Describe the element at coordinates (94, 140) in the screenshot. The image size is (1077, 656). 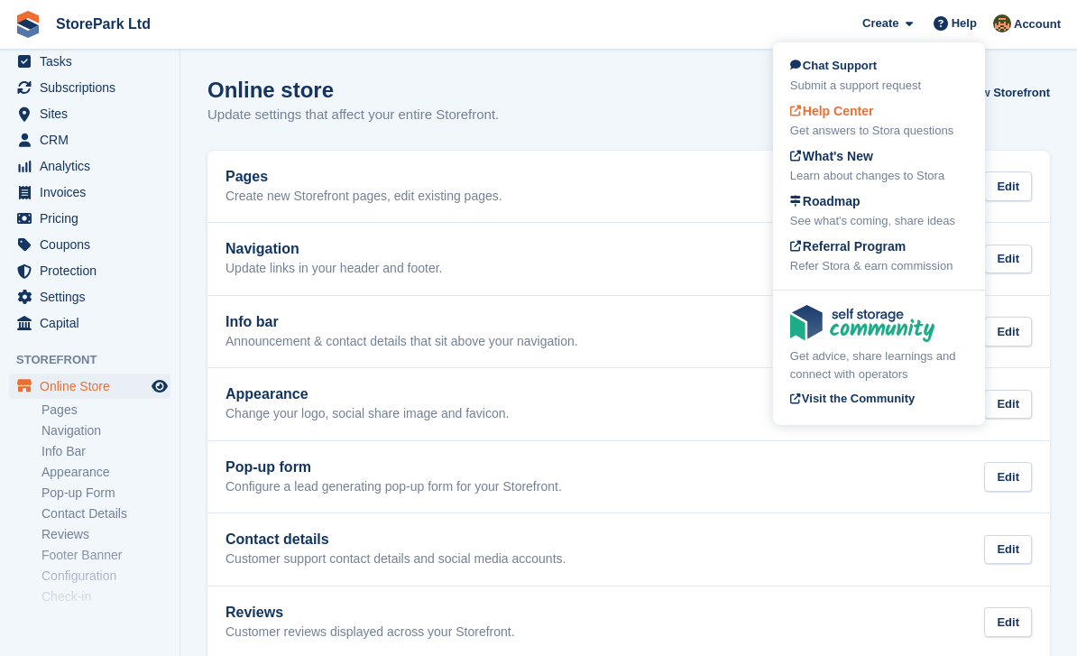
I see `span: CRM` at that location.